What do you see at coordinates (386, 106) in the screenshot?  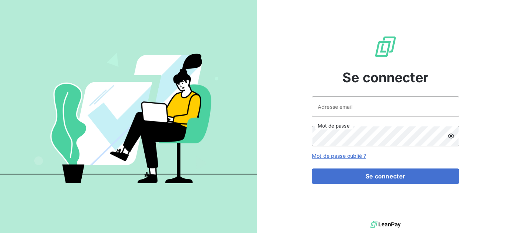 I see `input: placeholder` at bounding box center [386, 106].